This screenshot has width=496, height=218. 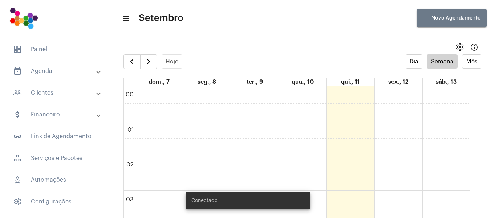 I want to click on button: Hoje, so click(x=172, y=61).